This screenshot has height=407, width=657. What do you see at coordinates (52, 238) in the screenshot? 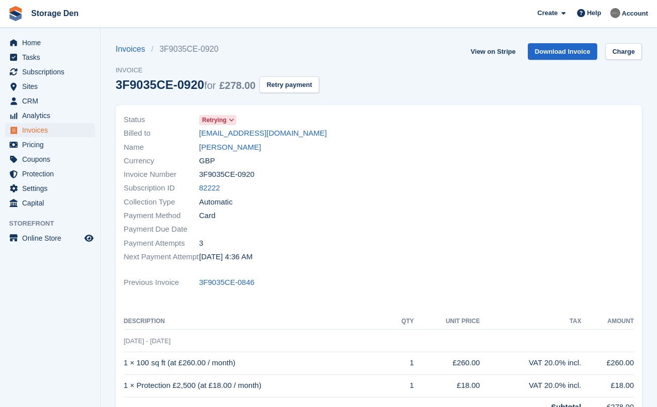
I see `span: Online Store` at bounding box center [52, 238].